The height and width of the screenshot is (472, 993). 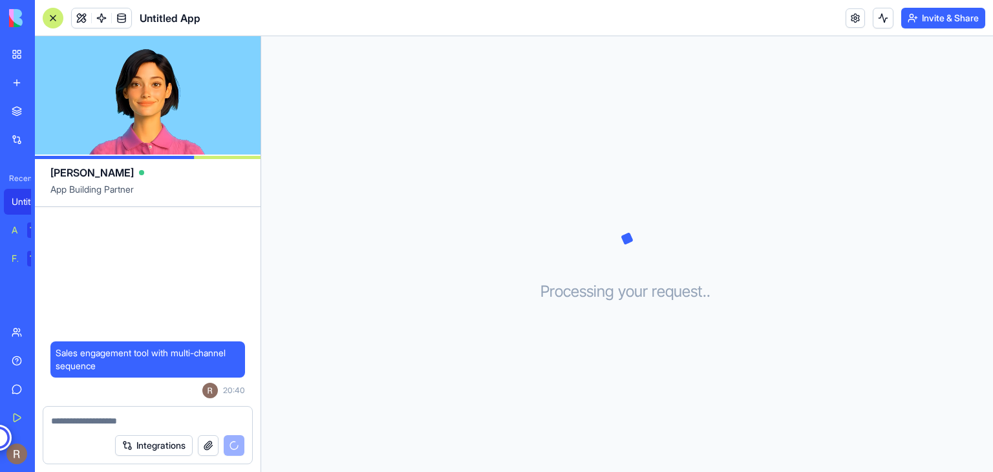 What do you see at coordinates (30, 259) in the screenshot?
I see `a: Feedback FormTRY` at bounding box center [30, 259].